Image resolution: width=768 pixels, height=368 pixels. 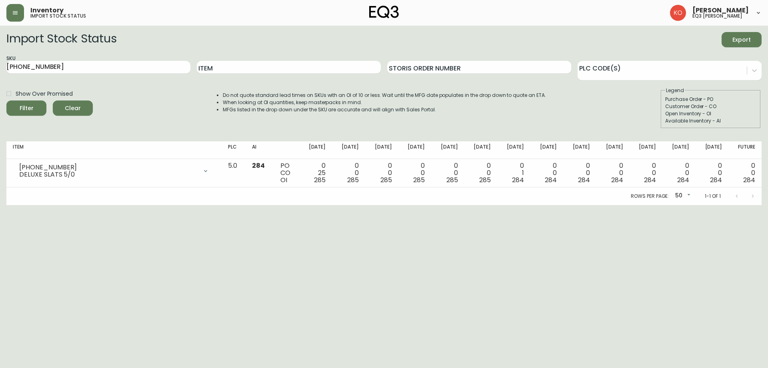 I want to click on button: Export, so click(x=742, y=40).